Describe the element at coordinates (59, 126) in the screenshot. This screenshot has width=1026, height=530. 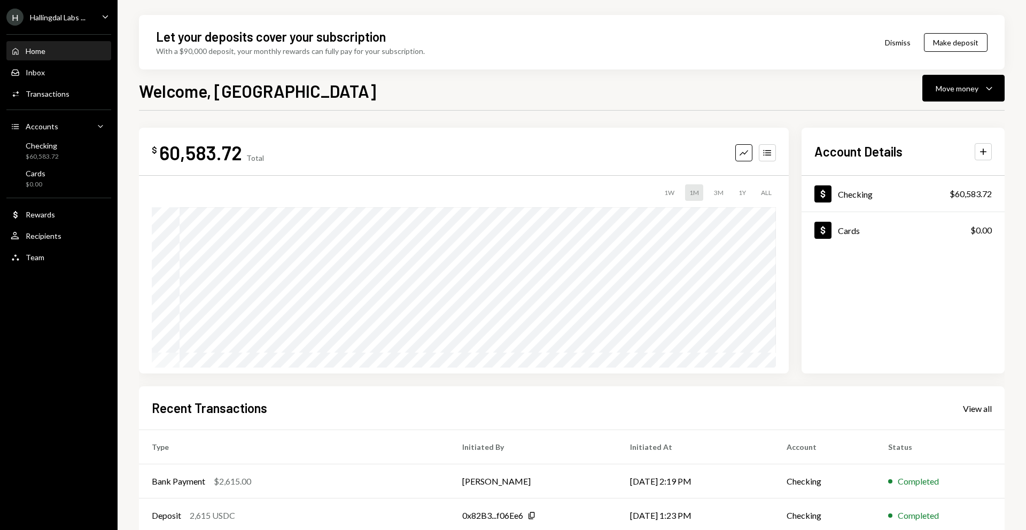
I see `a: Accounts` at that location.